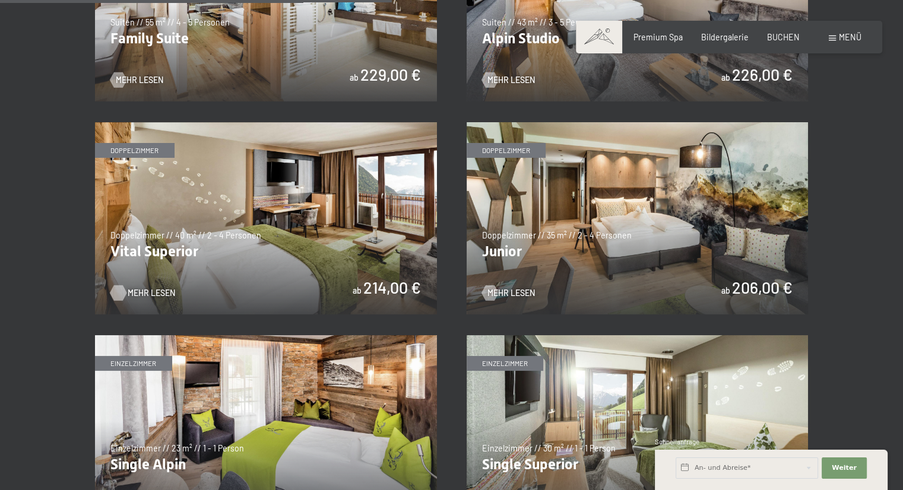  I want to click on span: Menü, so click(850, 37).